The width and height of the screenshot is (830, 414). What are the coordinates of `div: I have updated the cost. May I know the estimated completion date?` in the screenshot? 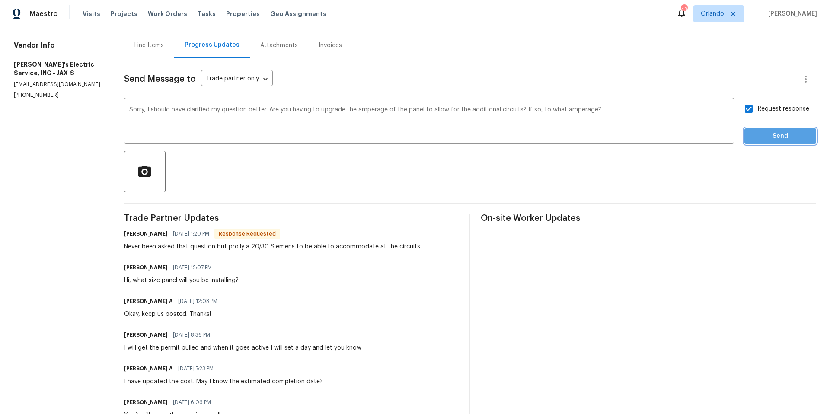 It's located at (224, 382).